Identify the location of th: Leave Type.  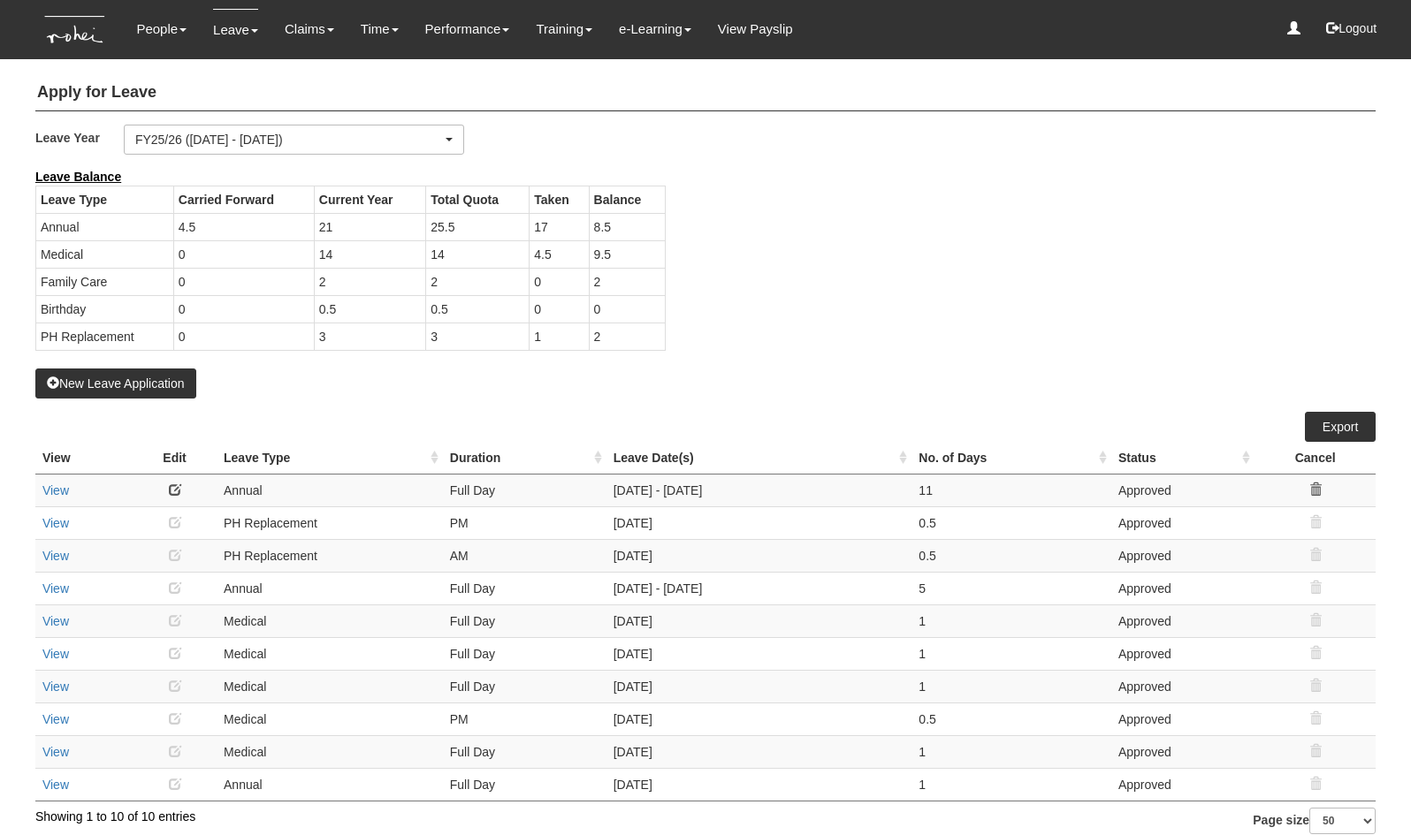
(104, 199).